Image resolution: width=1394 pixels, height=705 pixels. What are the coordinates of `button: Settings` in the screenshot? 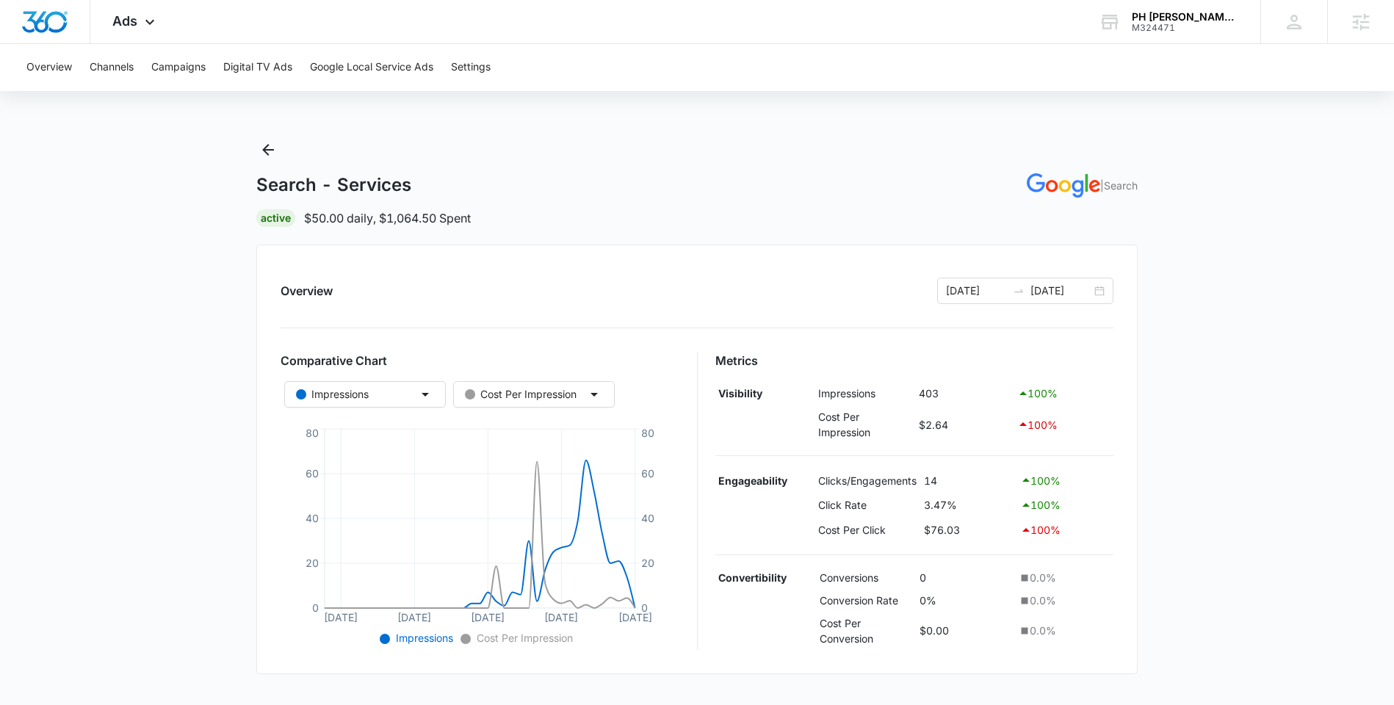 It's located at (471, 68).